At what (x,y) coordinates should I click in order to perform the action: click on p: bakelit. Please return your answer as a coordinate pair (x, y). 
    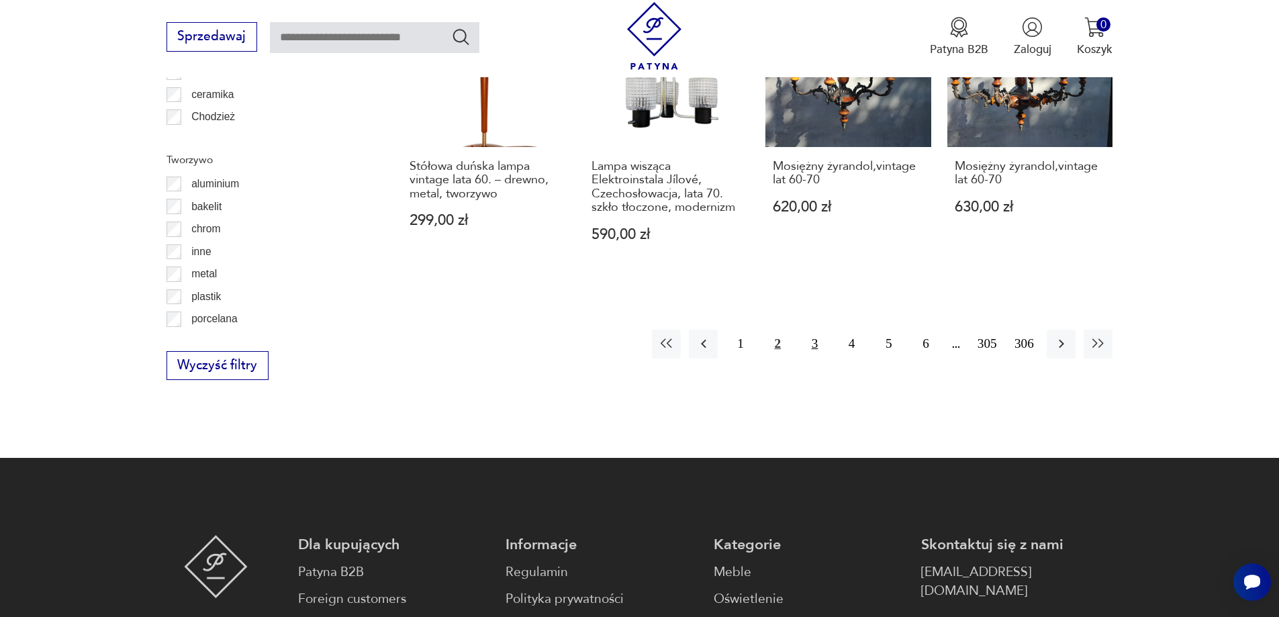
    Looking at the image, I should click on (206, 207).